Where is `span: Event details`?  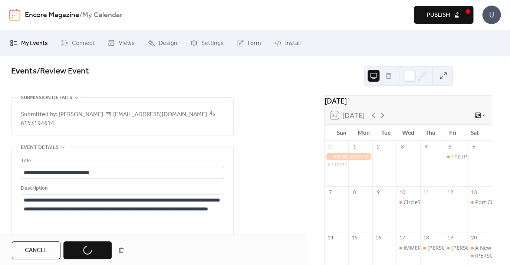
span: Event details is located at coordinates (40, 148).